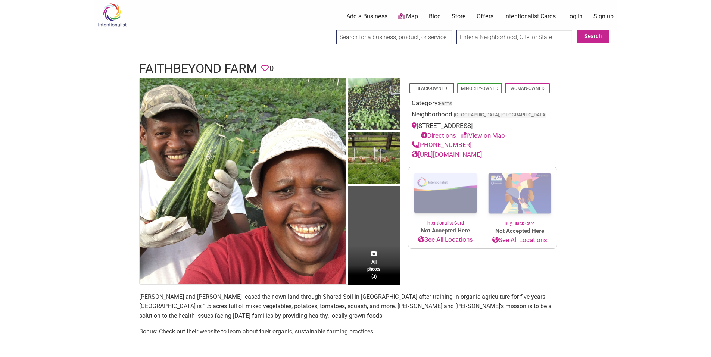 The height and width of the screenshot is (357, 711). Describe the element at coordinates (445, 193) in the screenshot. I see `img: Intentionalist Card` at that location.